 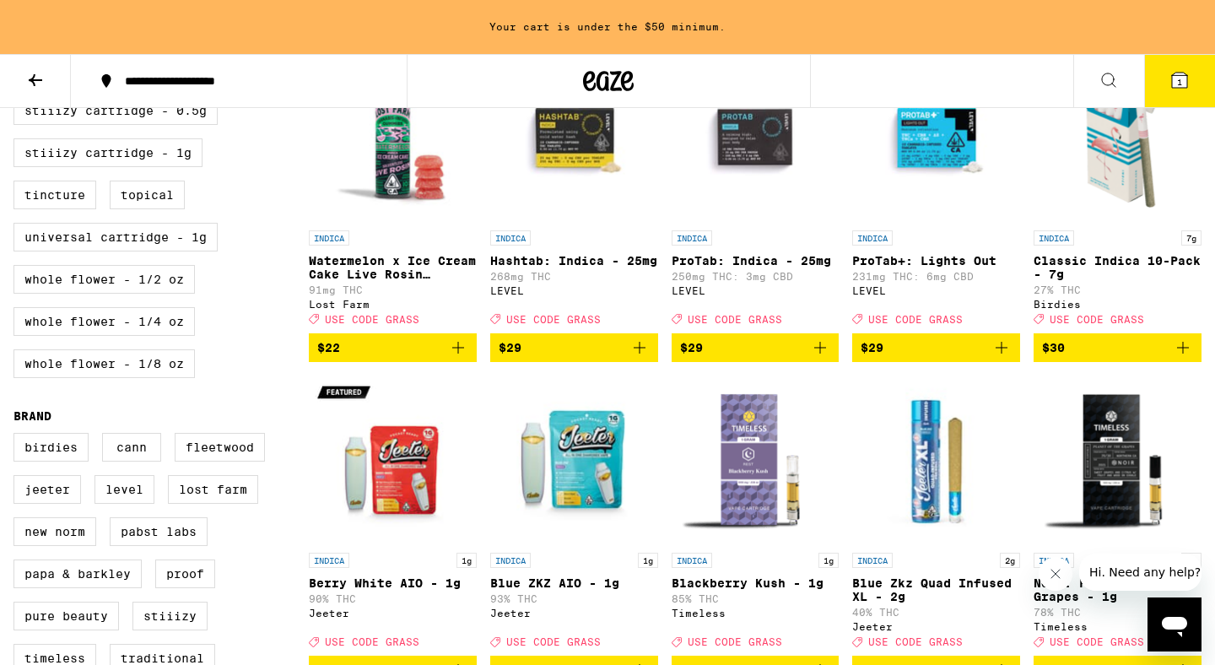 What do you see at coordinates (1117, 611) in the screenshot?
I see `p: 78% THC` at bounding box center [1117, 611].